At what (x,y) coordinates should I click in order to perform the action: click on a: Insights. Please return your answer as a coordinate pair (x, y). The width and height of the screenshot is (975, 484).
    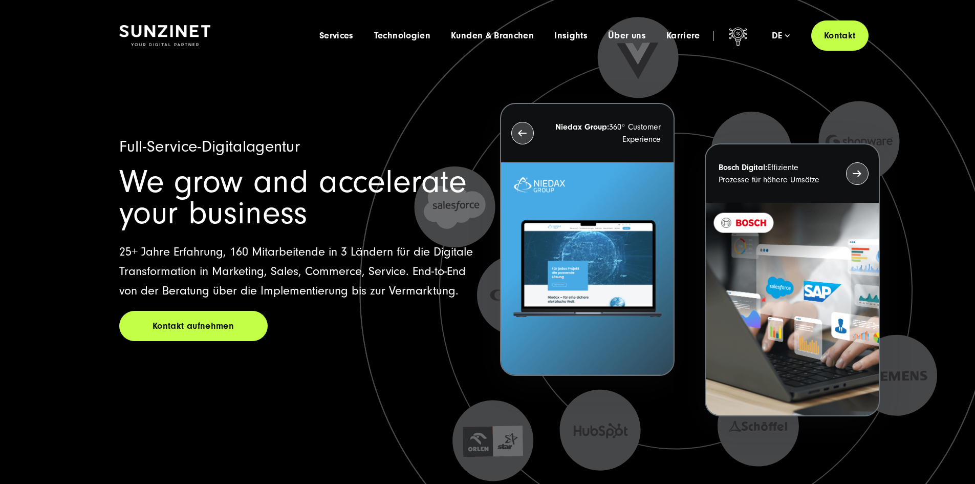
    Looking at the image, I should click on (571, 36).